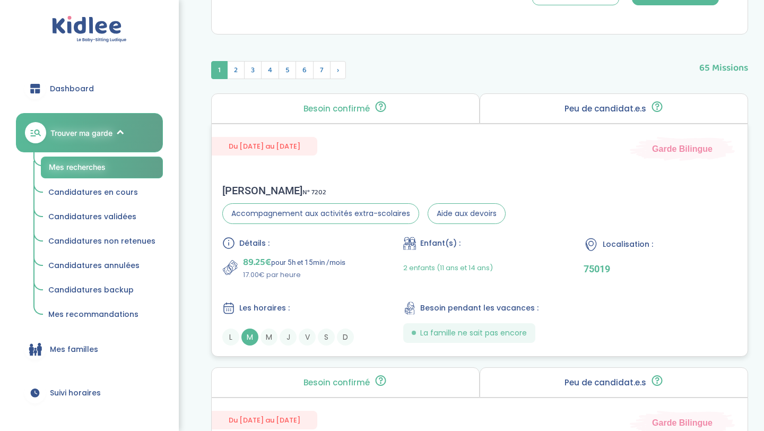 The image size is (764, 431). Describe the element at coordinates (253, 70) in the screenshot. I see `span: 3` at that location.